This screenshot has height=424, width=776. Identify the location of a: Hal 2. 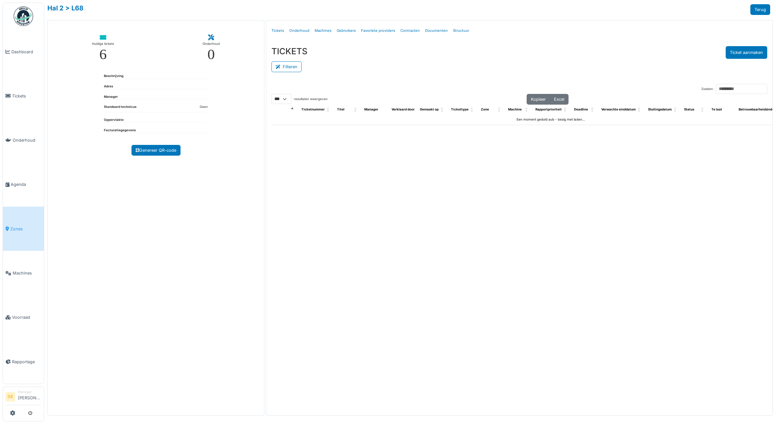
(56, 8).